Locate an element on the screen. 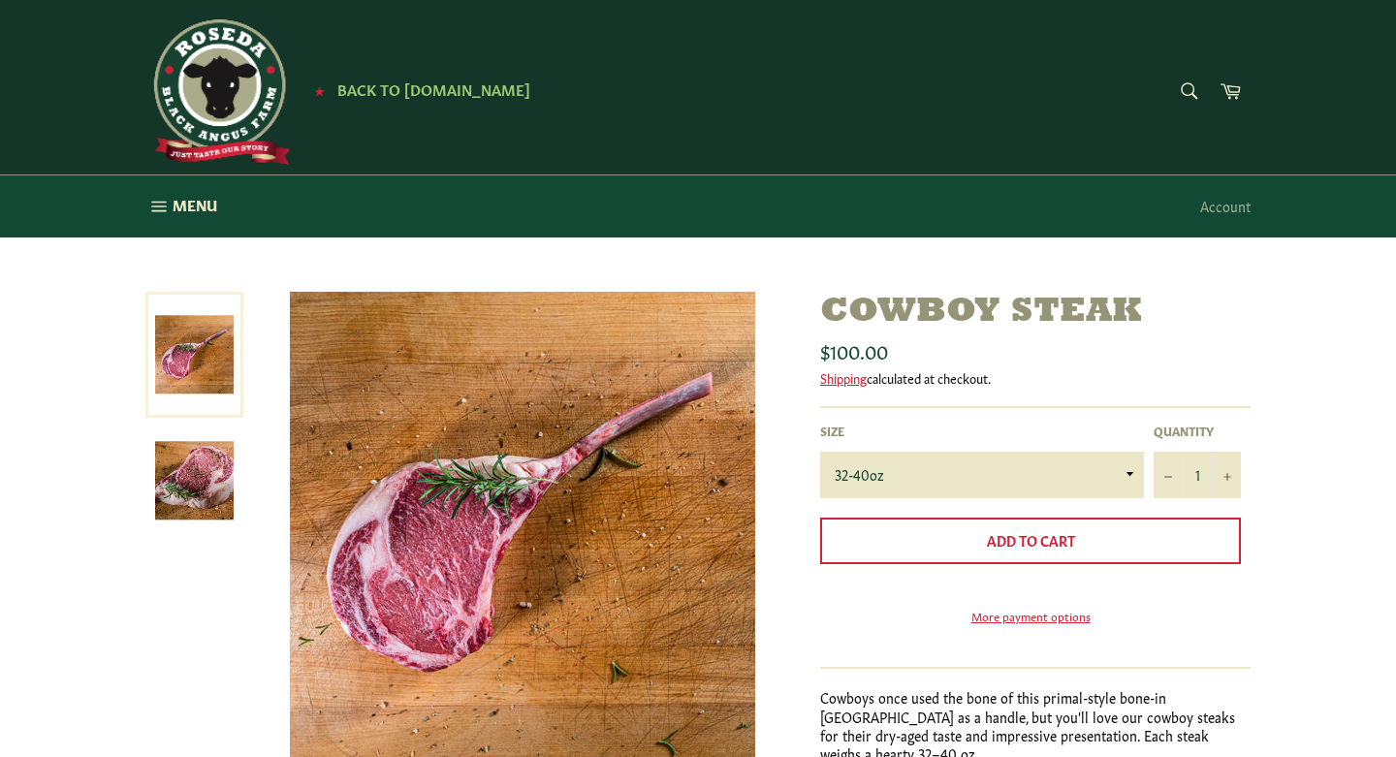 The image size is (1396, 757). label: Size is located at coordinates (982, 430).